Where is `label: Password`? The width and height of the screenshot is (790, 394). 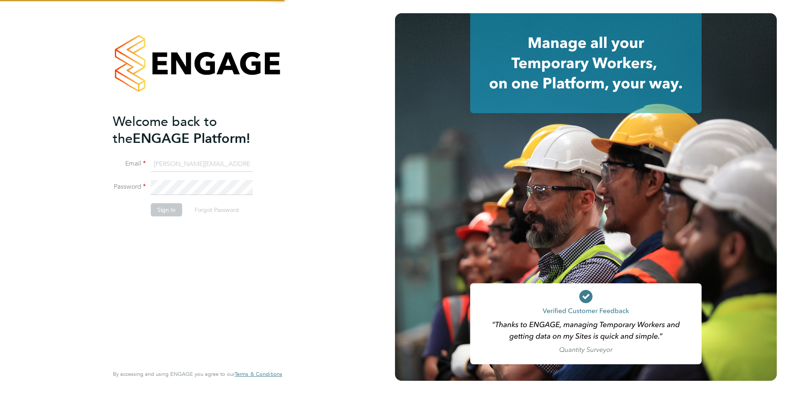 label: Password is located at coordinates (129, 187).